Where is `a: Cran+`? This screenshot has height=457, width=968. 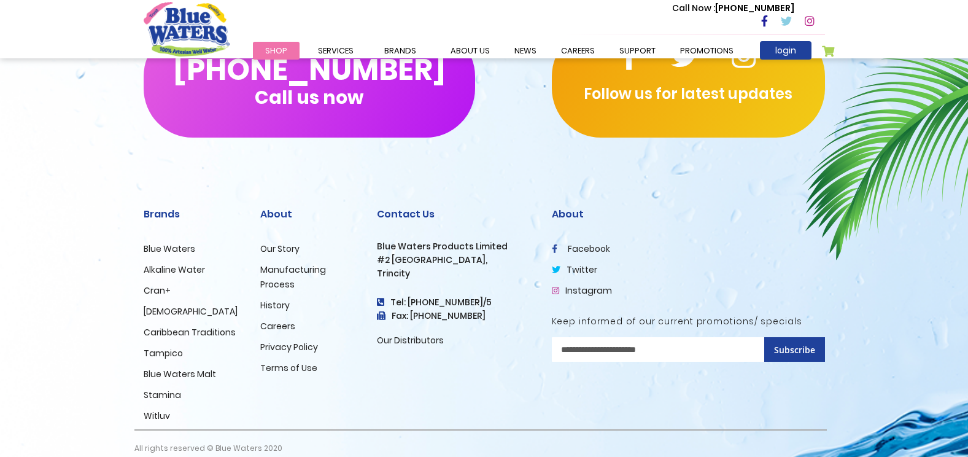
a: Cran+ is located at coordinates (157, 290).